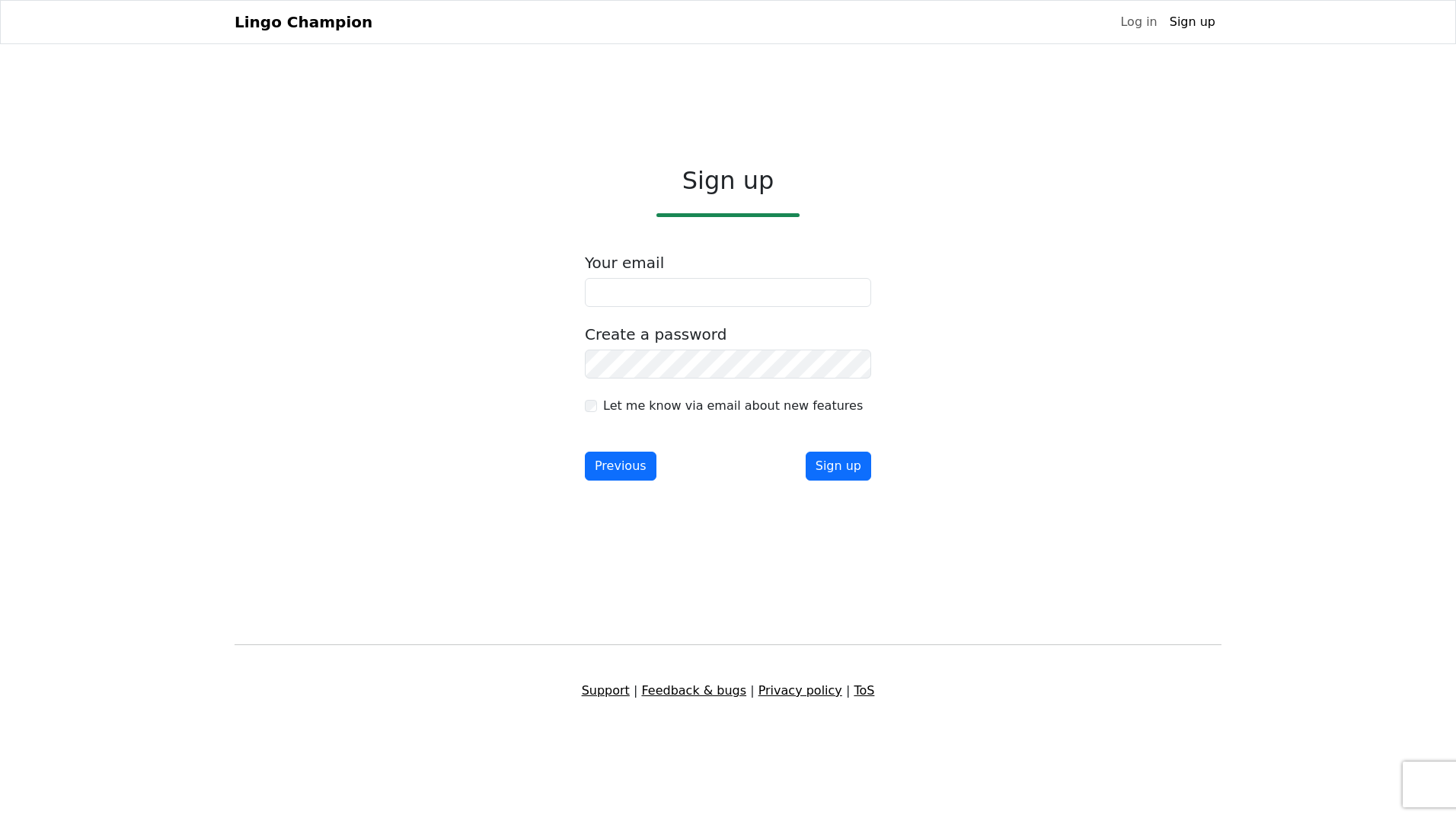  I want to click on a: Feedback & bugs, so click(694, 691).